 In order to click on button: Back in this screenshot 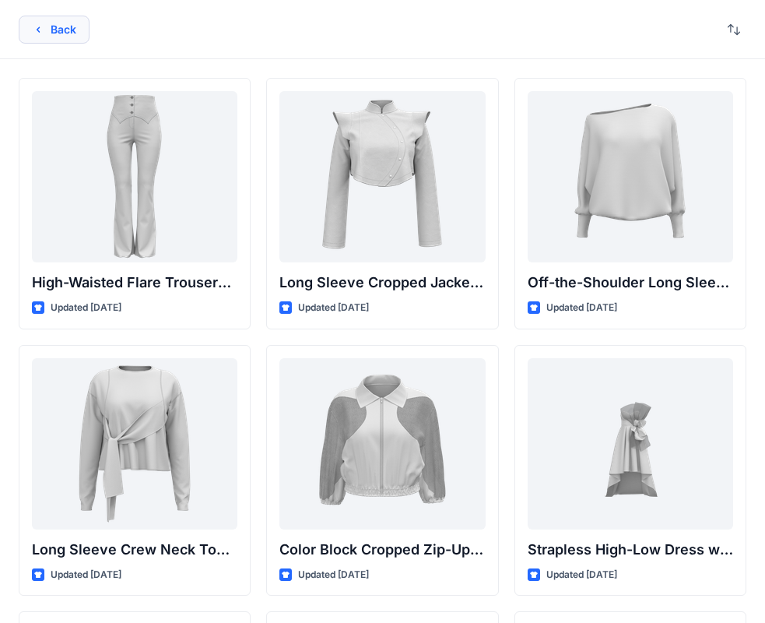, I will do `click(54, 30)`.